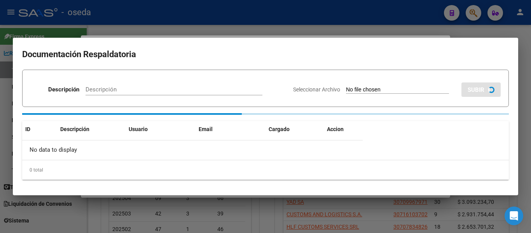 This screenshot has height=233, width=531. What do you see at coordinates (265, 170) in the screenshot?
I see `div: 0 total` at bounding box center [265, 170].